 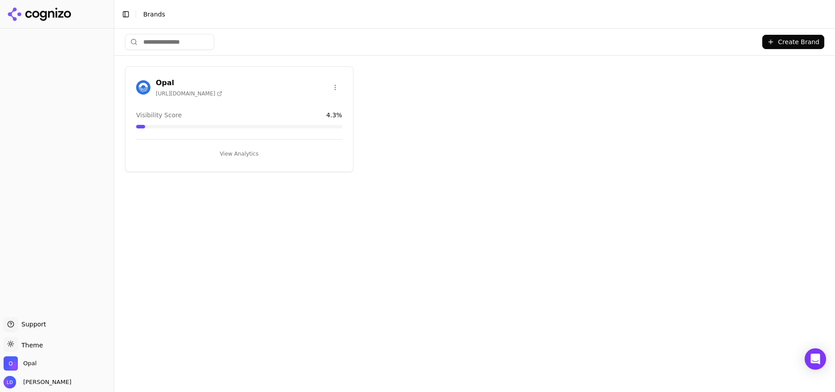 What do you see at coordinates (30, 364) in the screenshot?
I see `span: Opal` at bounding box center [30, 364].